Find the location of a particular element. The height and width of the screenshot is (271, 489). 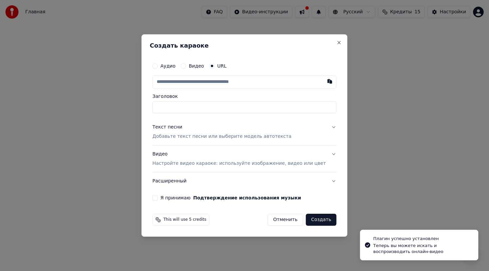

p: Настройте видео караоке: используйте изображение, видео или цвет is located at coordinates (239, 163).